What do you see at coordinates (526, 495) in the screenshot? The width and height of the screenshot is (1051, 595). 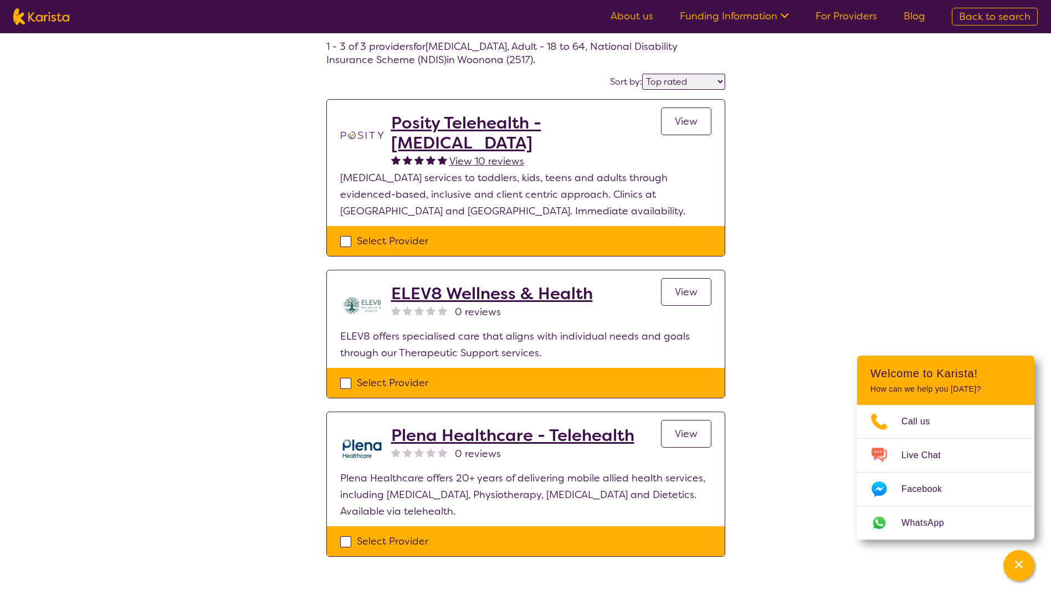 I see `p: Plena Healthcare offers 20+ years of delivering mobile allied health services, including [MEDICAL...` at bounding box center [526, 495].